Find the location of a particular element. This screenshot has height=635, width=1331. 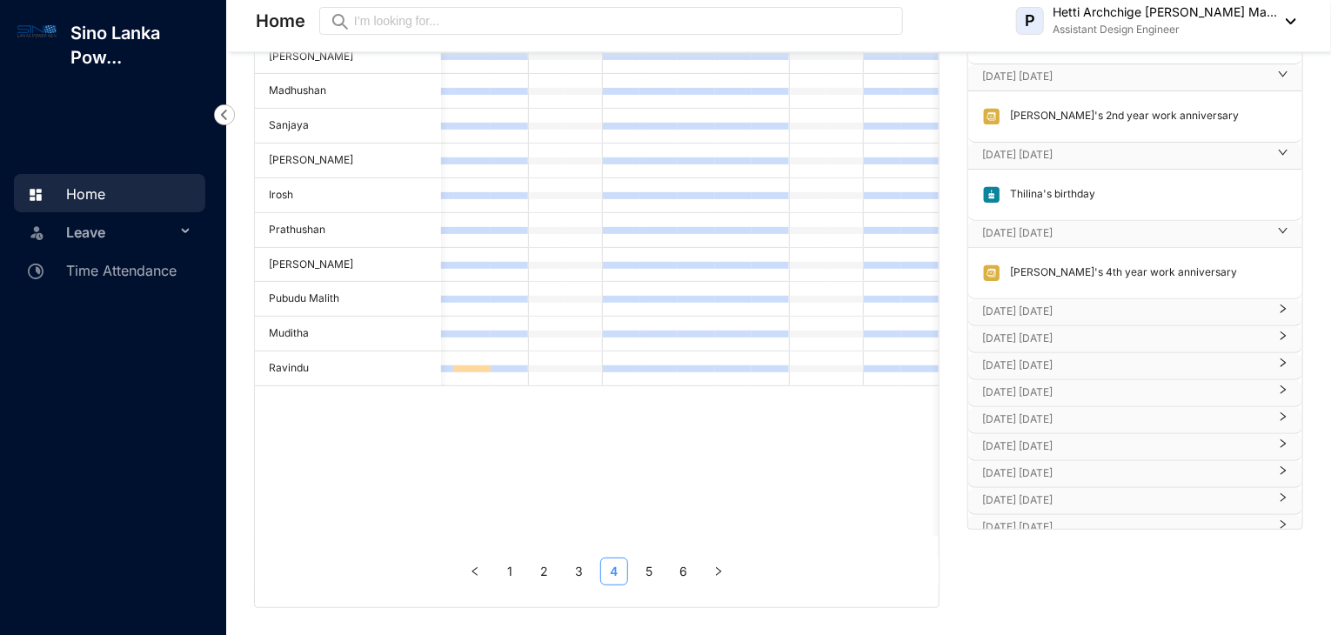

img: leave-unselected.2934df6273408c3f84d9.svg is located at coordinates (37, 232).